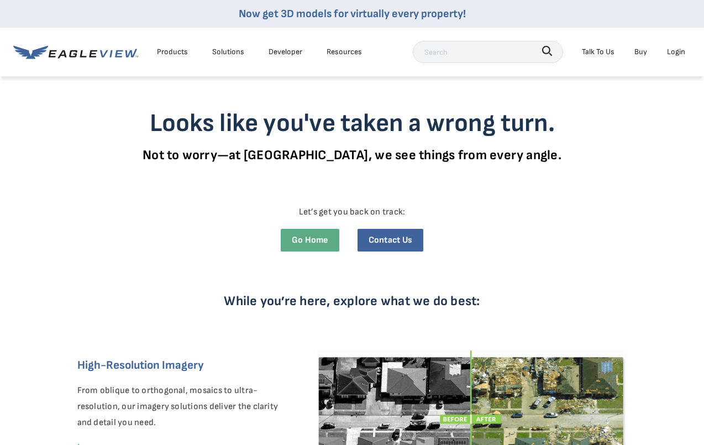 This screenshot has height=445, width=704. Describe the element at coordinates (352, 123) in the screenshot. I see `h3: Looks like you've taken a wrong turn.` at that location.